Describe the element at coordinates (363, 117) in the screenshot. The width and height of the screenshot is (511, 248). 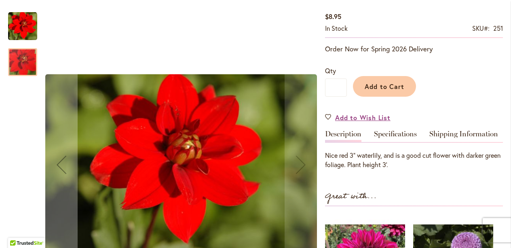
I see `span: Add to Wish List` at that location.